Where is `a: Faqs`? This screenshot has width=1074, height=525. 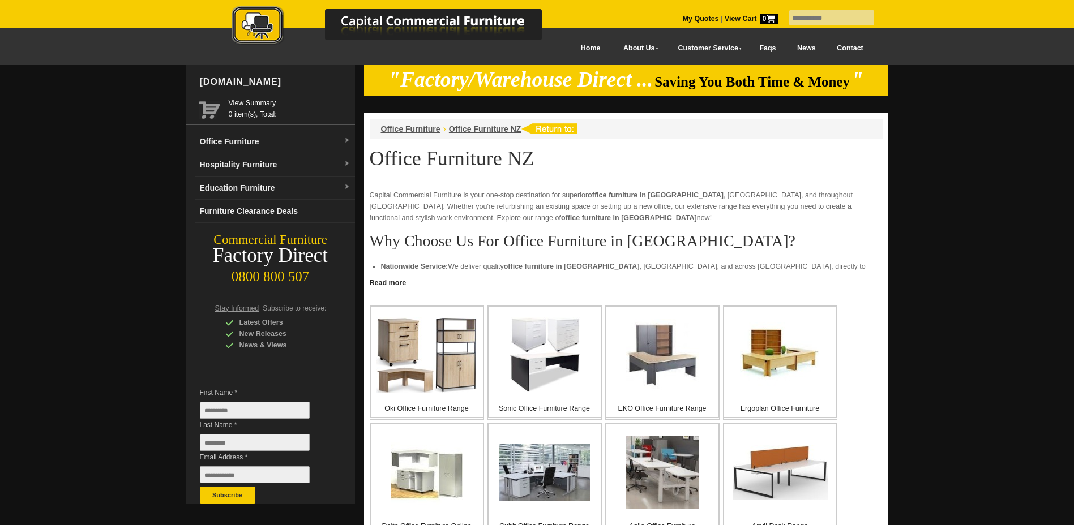
a: Faqs is located at coordinates (767, 48).